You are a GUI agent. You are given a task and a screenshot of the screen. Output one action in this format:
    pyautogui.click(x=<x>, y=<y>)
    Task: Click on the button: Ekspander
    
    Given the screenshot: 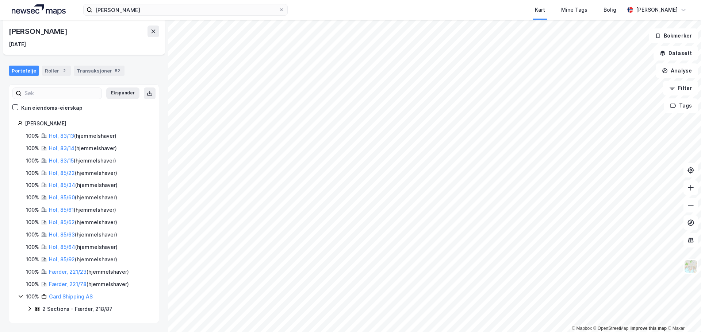 What is the action you would take?
    pyautogui.click(x=123, y=93)
    